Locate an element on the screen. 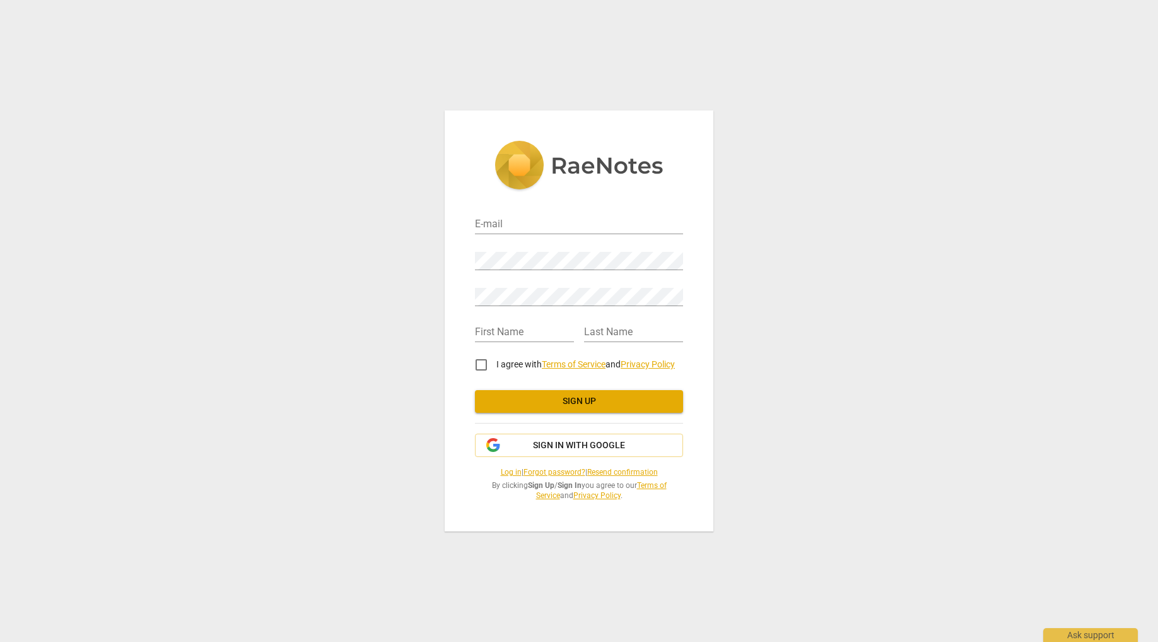 This screenshot has height=642, width=1158. a: Resend confirmation is located at coordinates (623, 472).